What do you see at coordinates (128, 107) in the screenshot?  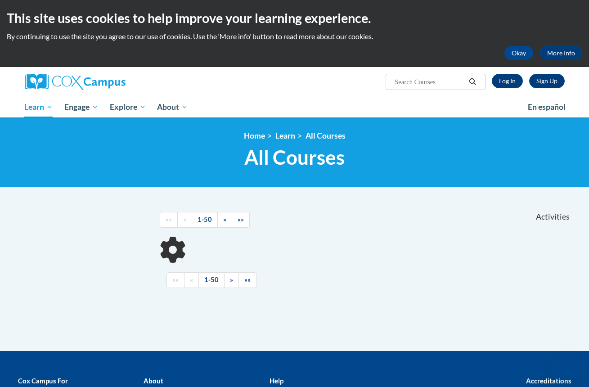 I see `a: Explore` at bounding box center [128, 107].